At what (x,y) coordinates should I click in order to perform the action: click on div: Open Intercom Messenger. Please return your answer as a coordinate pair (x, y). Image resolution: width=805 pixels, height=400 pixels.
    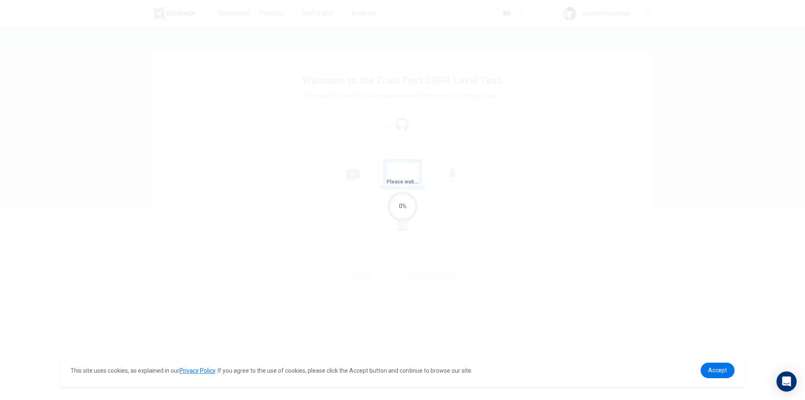
    Looking at the image, I should click on (787, 381).